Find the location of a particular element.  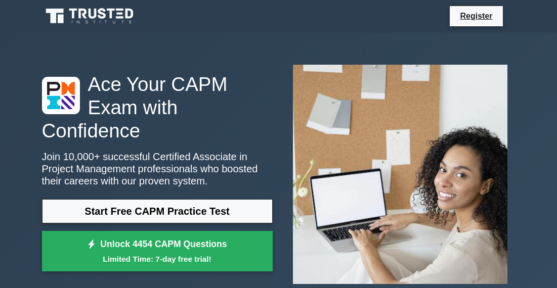

p: Join 10,000+ successful Certified Associate in Project Management professionals who boosted their... is located at coordinates (157, 169).